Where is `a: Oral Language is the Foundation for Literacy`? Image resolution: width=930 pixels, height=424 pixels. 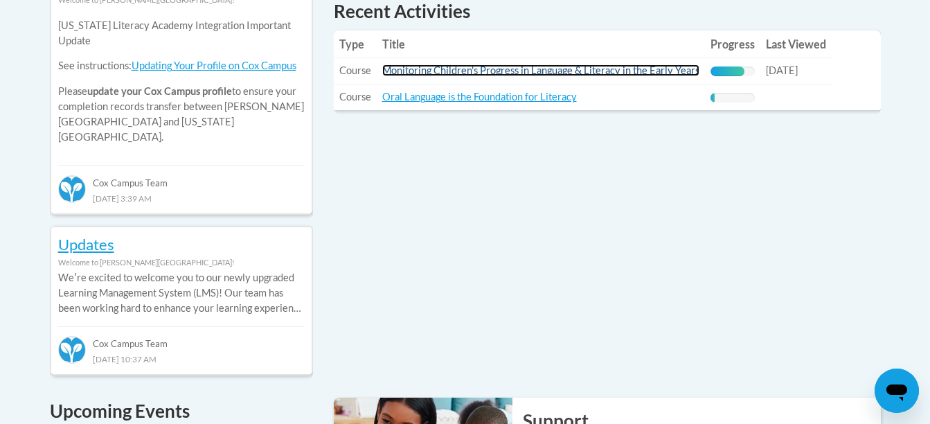 a: Oral Language is the Foundation for Literacy is located at coordinates (479, 96).